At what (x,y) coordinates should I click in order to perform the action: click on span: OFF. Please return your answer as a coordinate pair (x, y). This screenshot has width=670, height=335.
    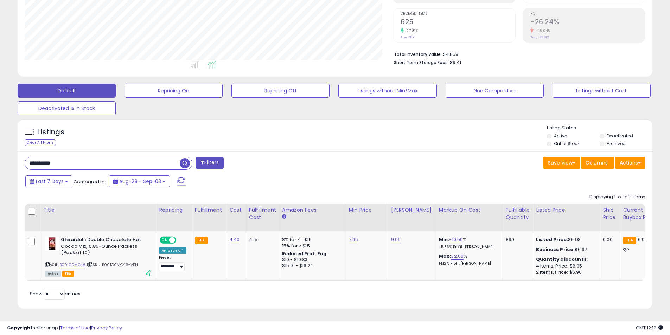
    Looking at the image, I should click on (181, 240).